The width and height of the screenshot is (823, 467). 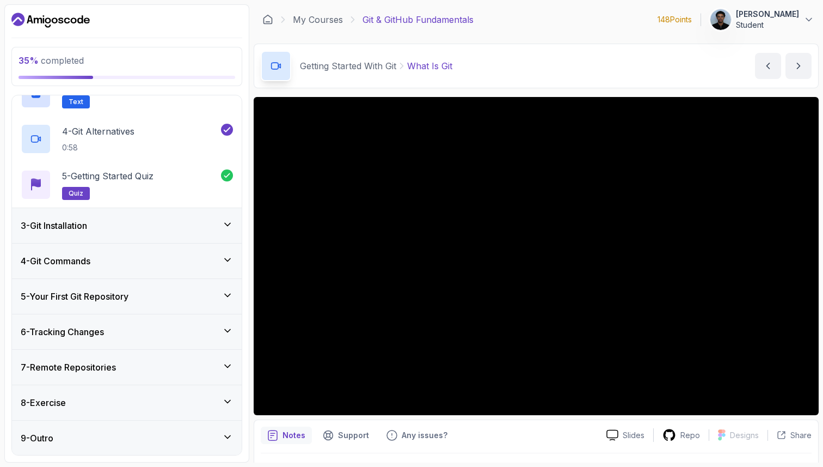 I want to click on button: 7-Remote Repositories, so click(x=127, y=367).